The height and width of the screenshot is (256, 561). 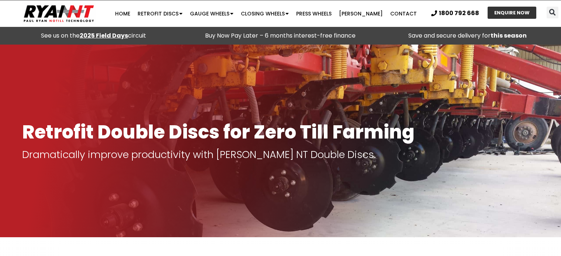 I want to click on a: 1800 792 668, so click(x=455, y=13).